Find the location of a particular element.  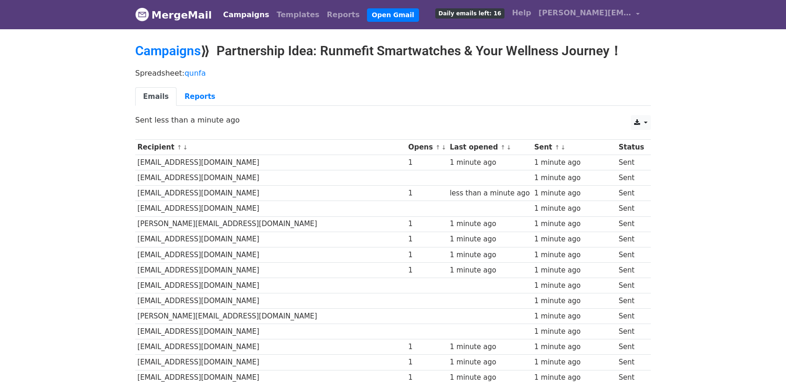

th: Recipient is located at coordinates (270, 147).